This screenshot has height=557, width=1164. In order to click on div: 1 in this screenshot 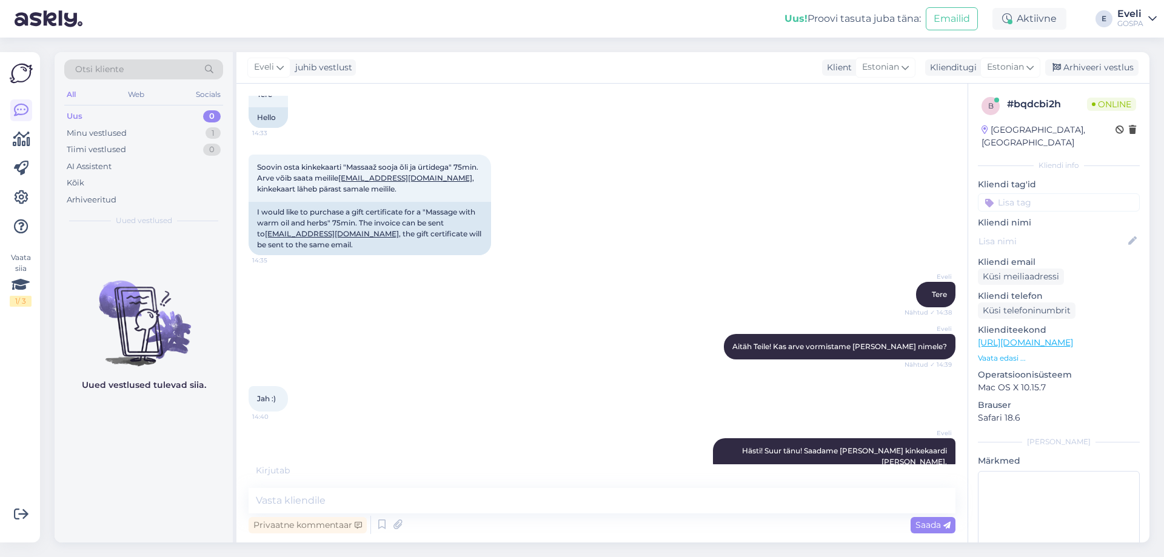, I will do `click(213, 133)`.